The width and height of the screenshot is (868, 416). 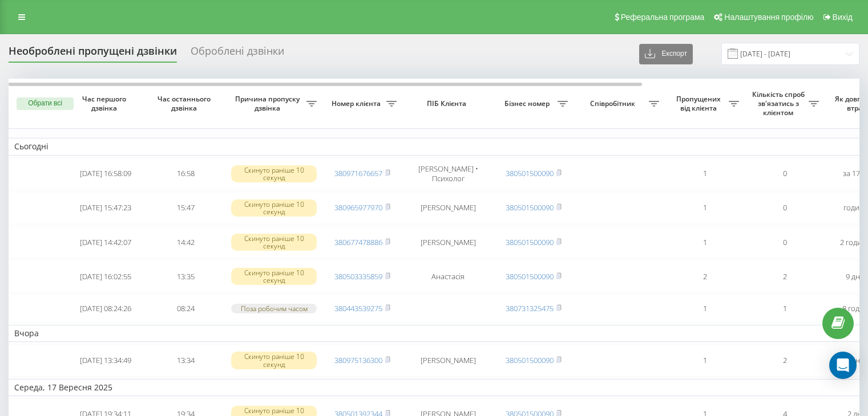 What do you see at coordinates (237, 54) in the screenshot?
I see `div: Оброблені дзвінки` at bounding box center [237, 54].